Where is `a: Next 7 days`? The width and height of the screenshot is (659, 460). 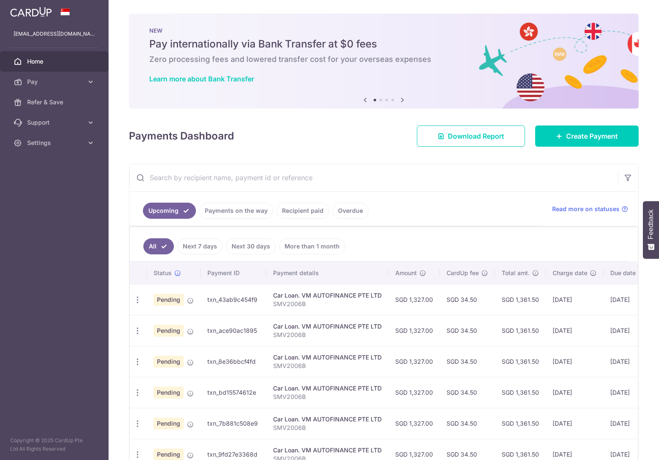
a: Next 7 days is located at coordinates (200, 246).